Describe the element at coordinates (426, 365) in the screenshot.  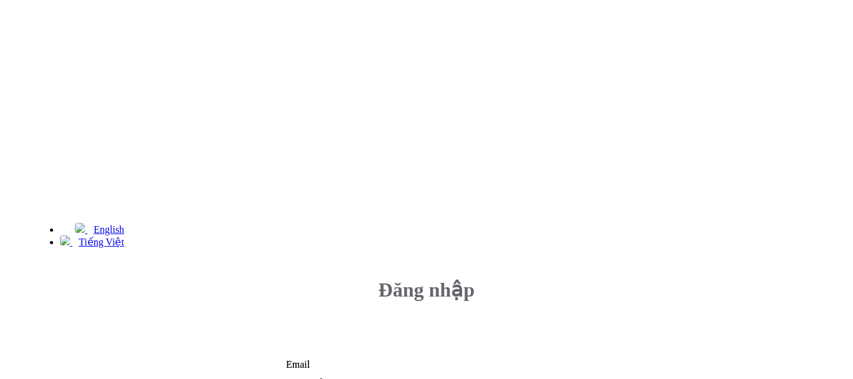
I see `input: Email` at that location.